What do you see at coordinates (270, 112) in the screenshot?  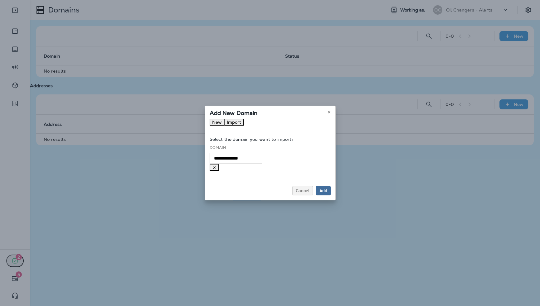 I see `div: Add New Domain` at bounding box center [270, 112].